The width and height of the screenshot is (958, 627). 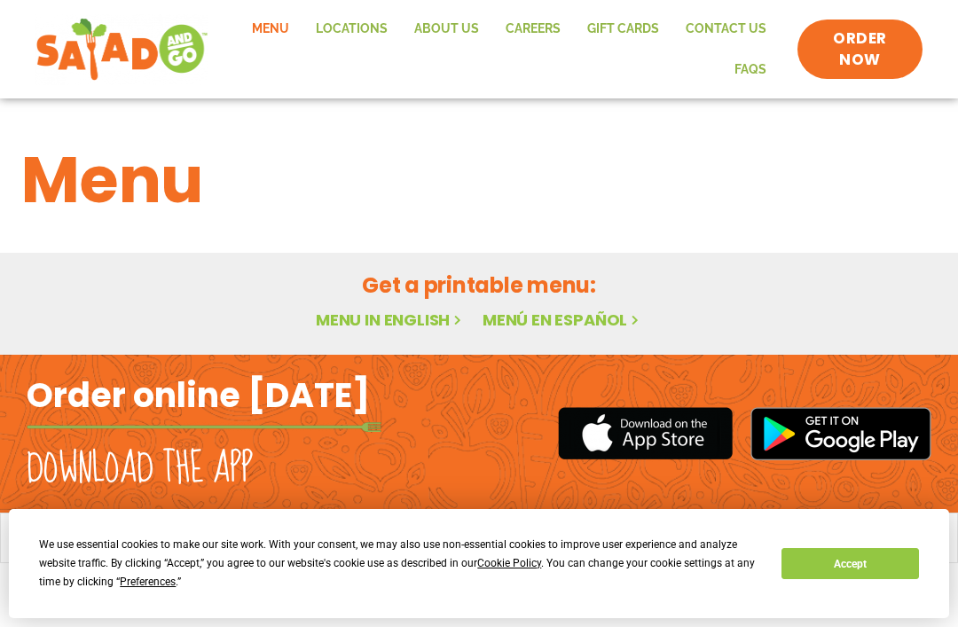 What do you see at coordinates (860, 50) in the screenshot?
I see `a: ORDER NOW` at bounding box center [860, 50].